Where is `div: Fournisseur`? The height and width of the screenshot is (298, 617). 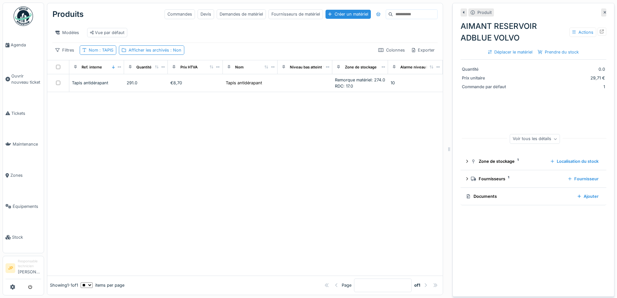
div: Fournisseur is located at coordinates (583, 178).